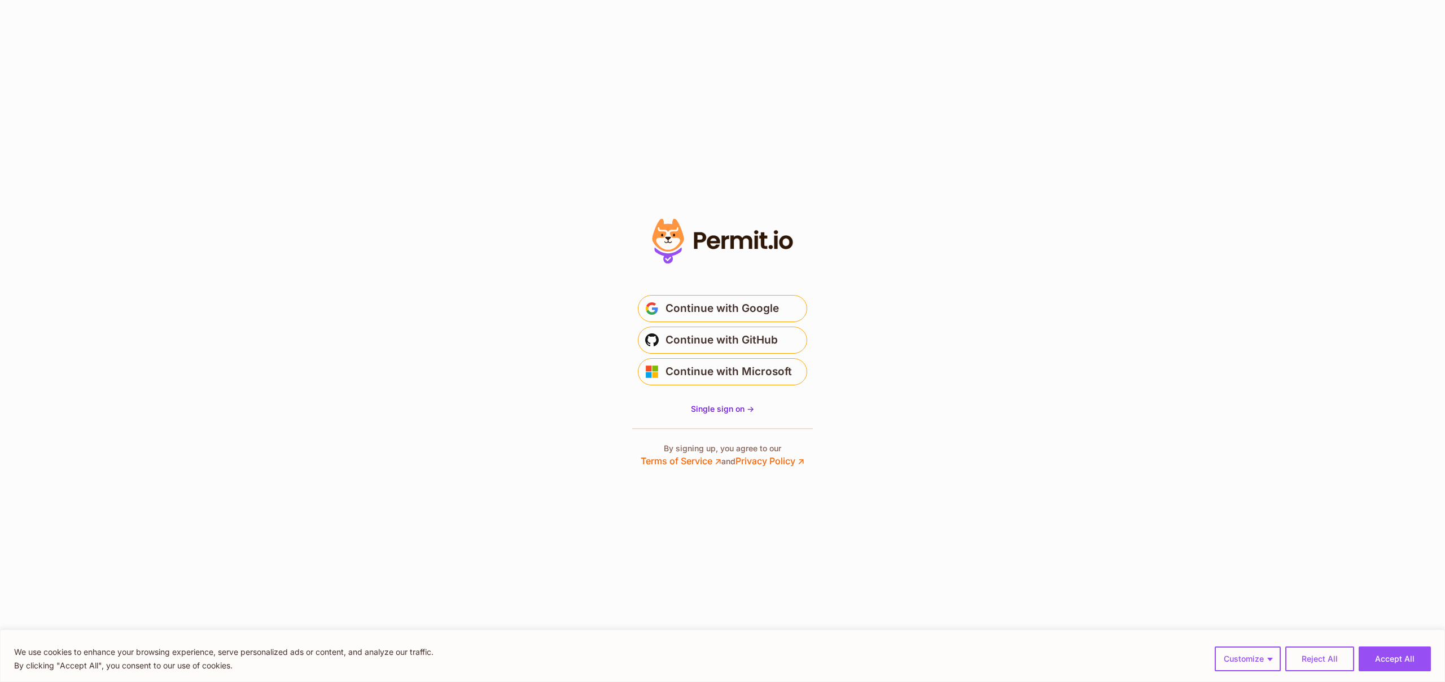 This screenshot has width=1445, height=682. What do you see at coordinates (728, 372) in the screenshot?
I see `span: Continue with Microsoft` at bounding box center [728, 372].